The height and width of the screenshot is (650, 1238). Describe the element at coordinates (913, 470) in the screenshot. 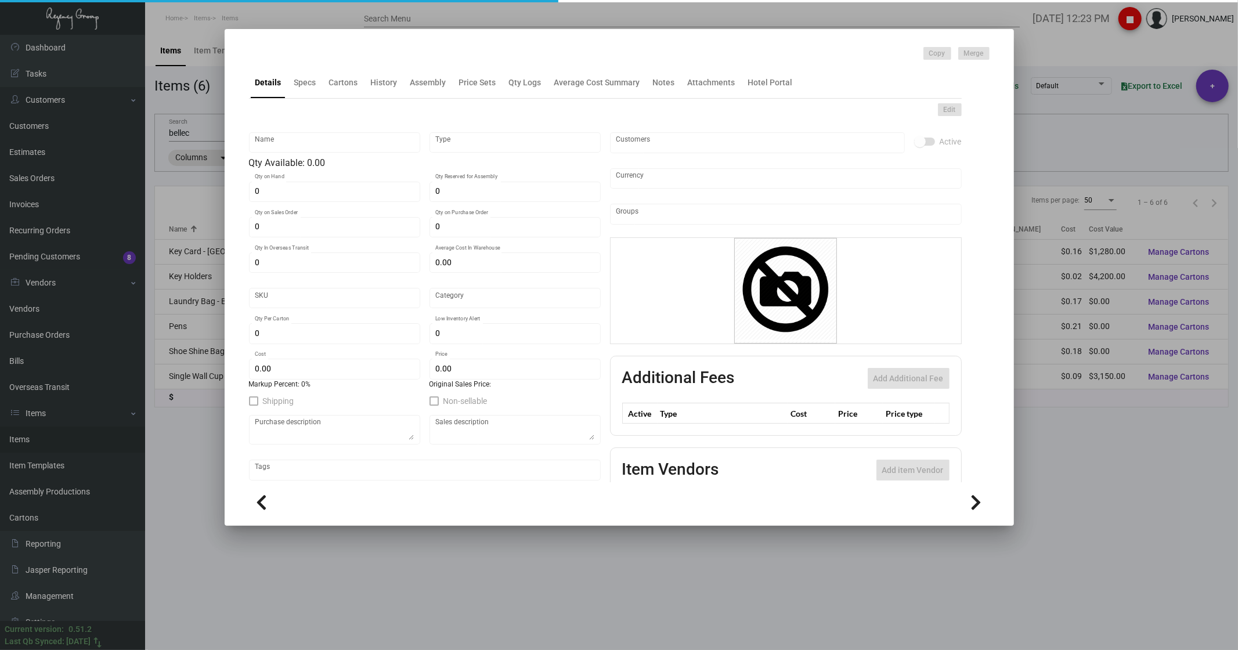

I see `button: Add item Vendor` at that location.